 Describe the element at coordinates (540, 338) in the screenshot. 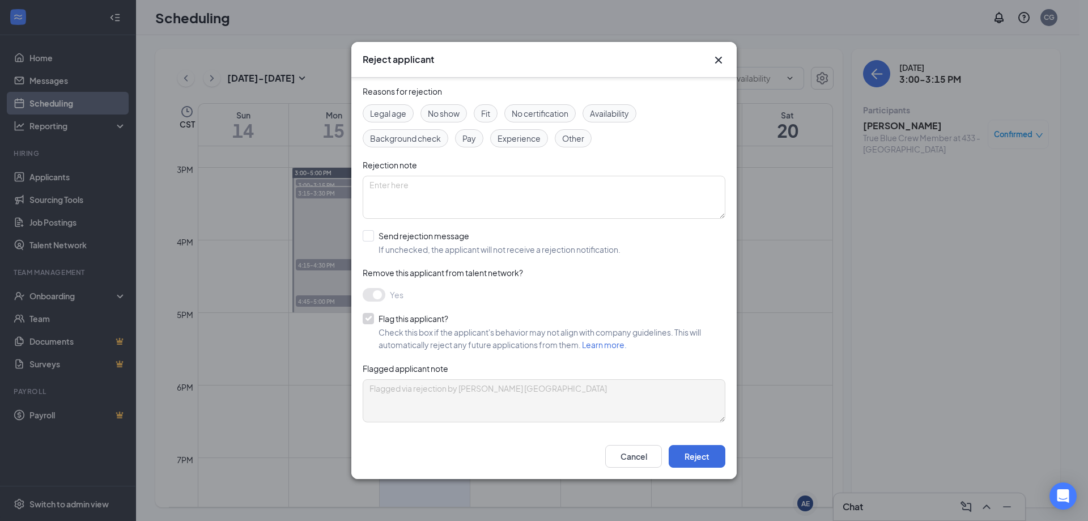

I see `span: Check this box if the applicant's behavior may not align with company guidelines. This will autom...` at that location.